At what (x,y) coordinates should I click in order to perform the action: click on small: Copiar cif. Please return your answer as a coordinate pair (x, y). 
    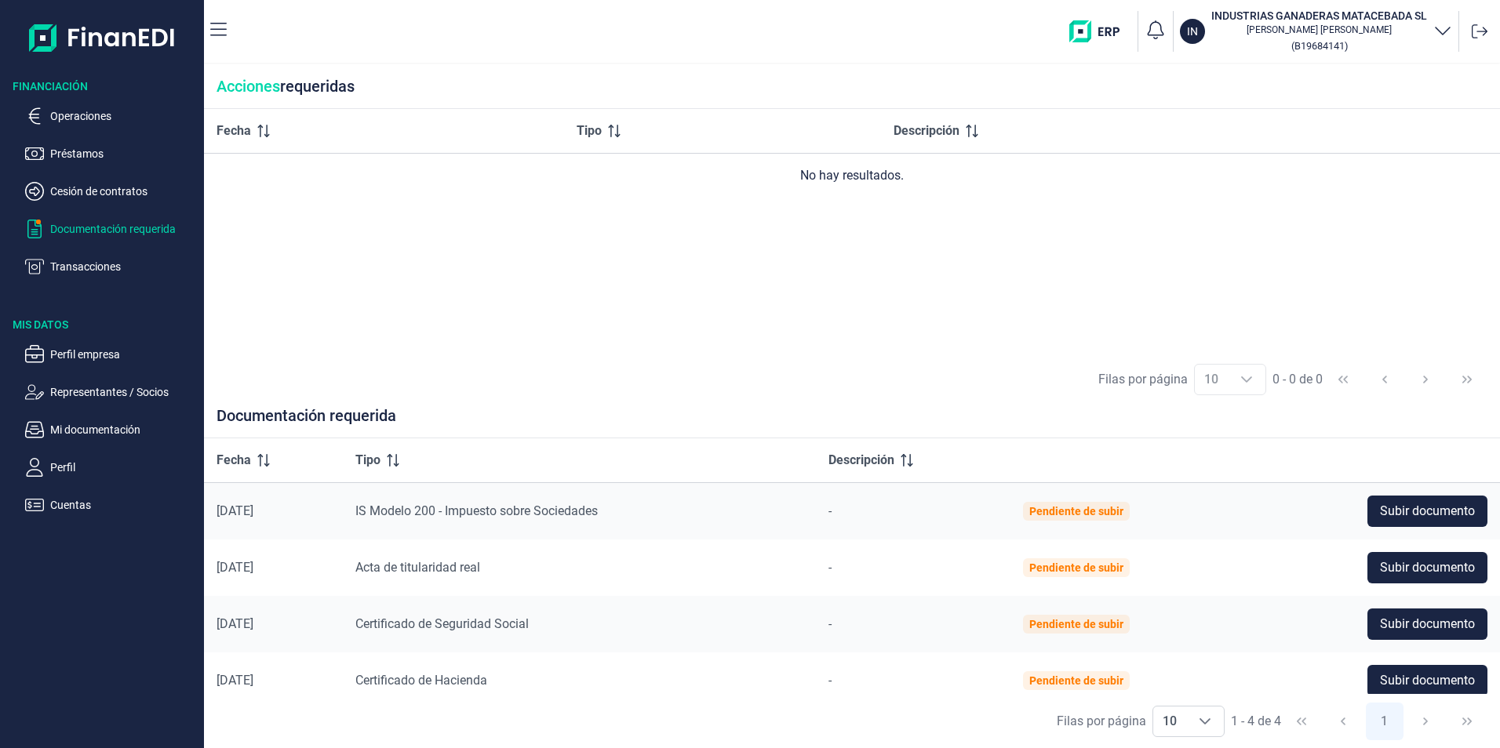
    Looking at the image, I should click on (1319, 45).